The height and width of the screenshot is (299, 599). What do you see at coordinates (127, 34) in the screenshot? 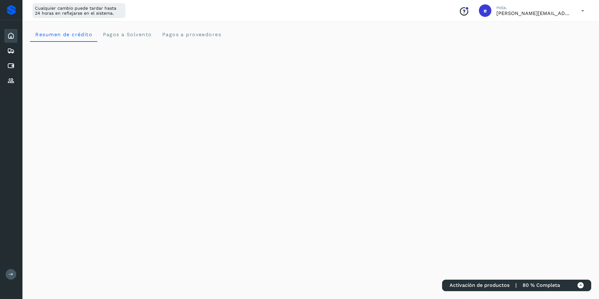
I see `span: Pagos a Solvento` at bounding box center [127, 34].